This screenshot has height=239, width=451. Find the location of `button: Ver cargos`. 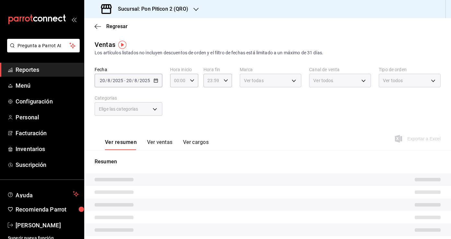

button: Ver cargos is located at coordinates (196, 145).